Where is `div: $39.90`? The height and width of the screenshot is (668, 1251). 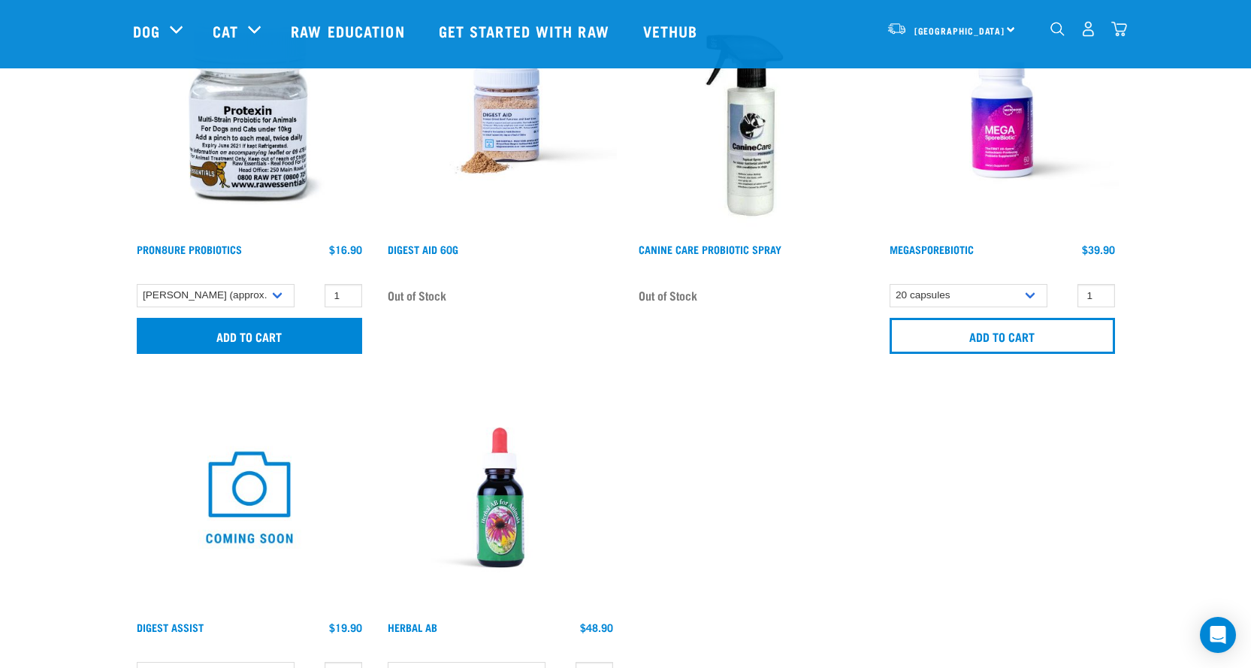
div: $39.90 is located at coordinates (1098, 249).